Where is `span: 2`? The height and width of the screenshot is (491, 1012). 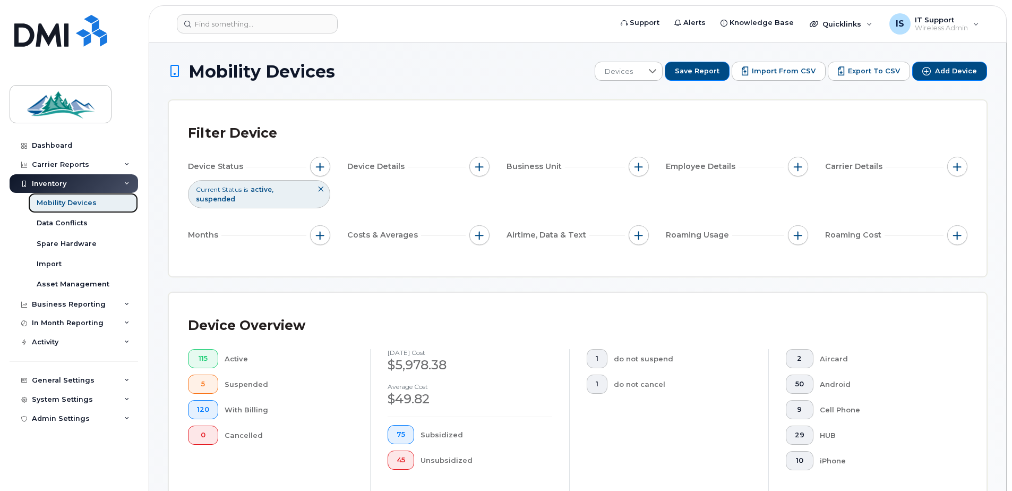
span: 2 is located at coordinates (800, 358).